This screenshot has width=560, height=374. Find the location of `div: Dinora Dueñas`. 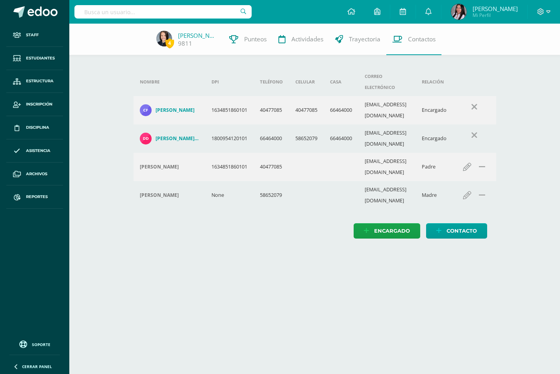

div: Dinora Dueñas is located at coordinates (169, 195).